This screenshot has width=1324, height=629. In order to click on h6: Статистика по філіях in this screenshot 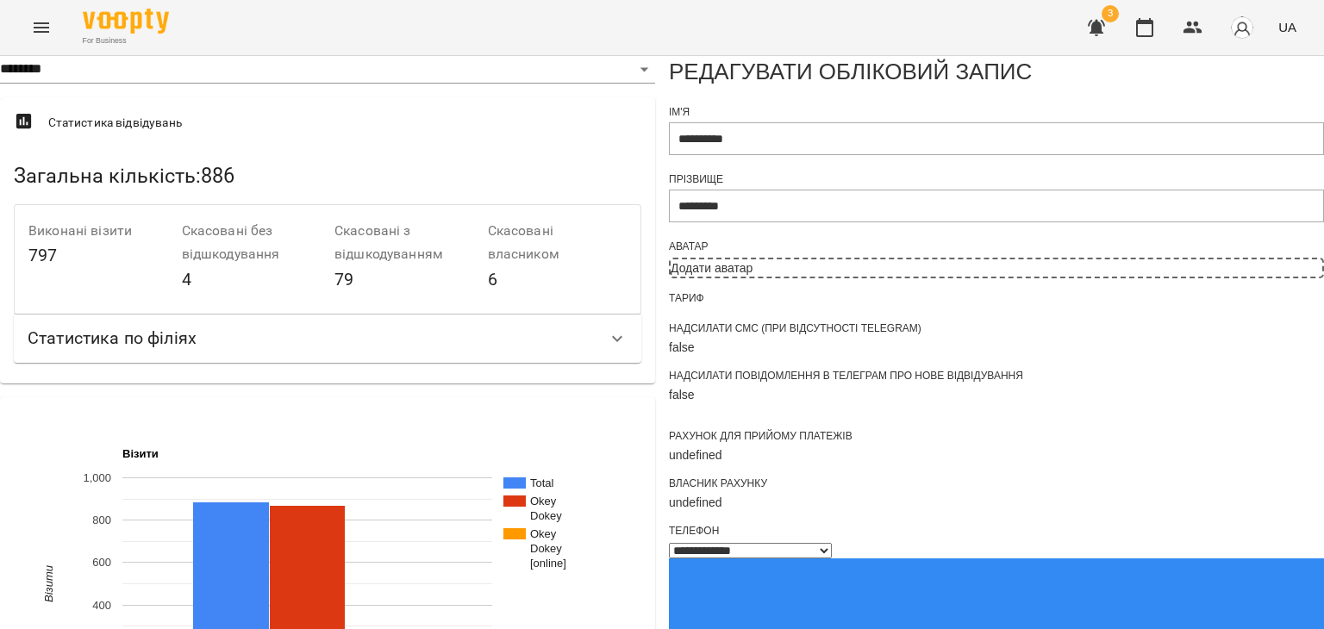, I will do `click(112, 338)`.